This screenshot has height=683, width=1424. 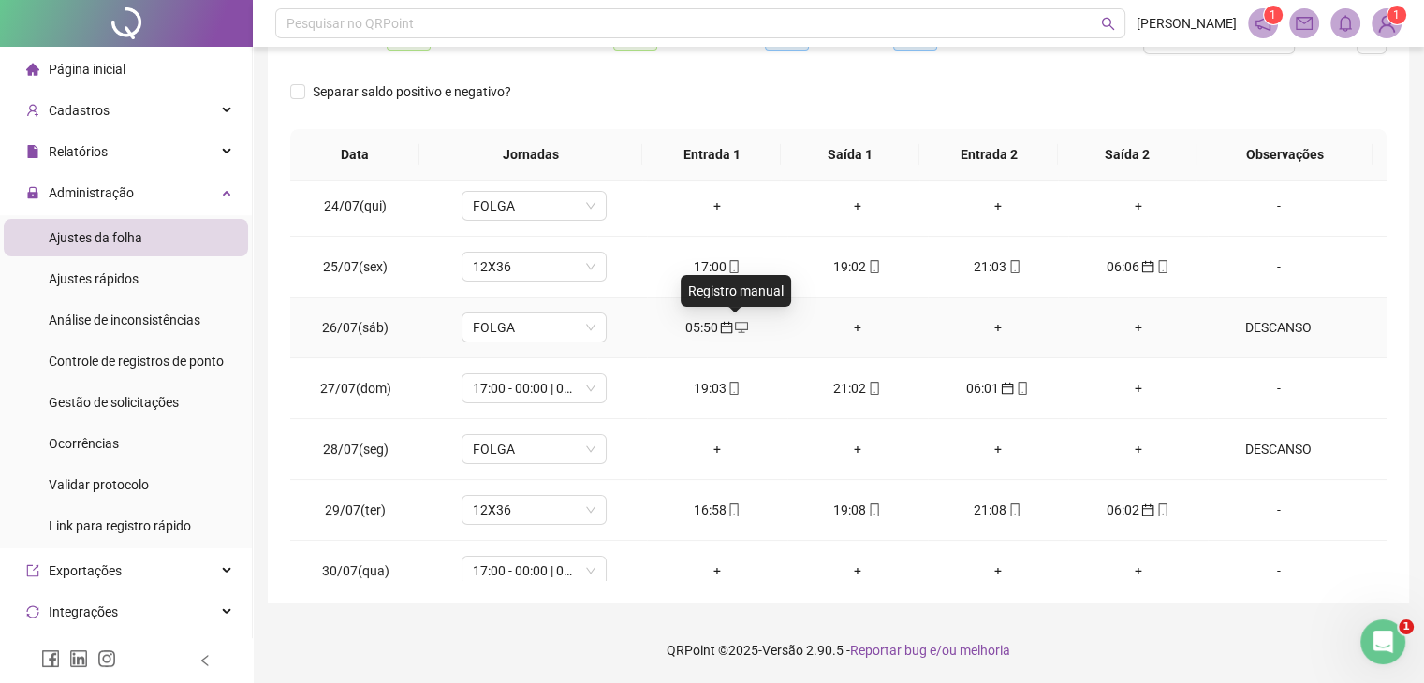 I want to click on span: Administração, so click(x=91, y=193).